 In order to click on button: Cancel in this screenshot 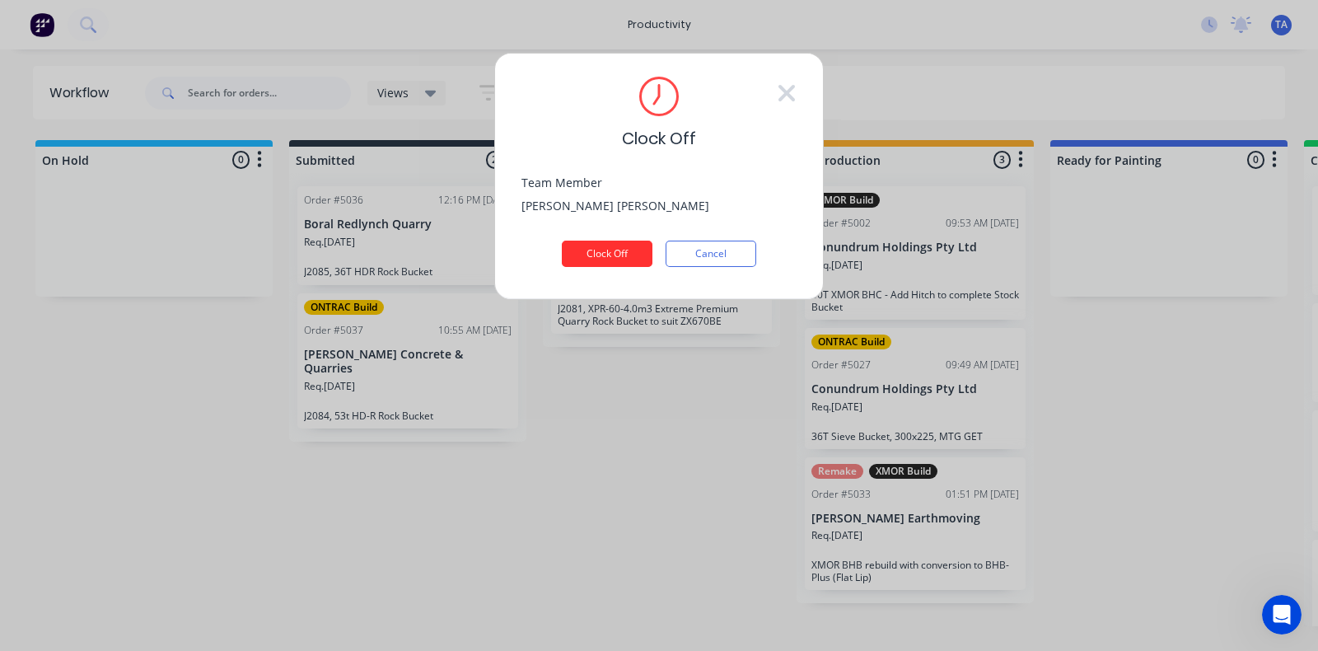, I will do `click(711, 254)`.